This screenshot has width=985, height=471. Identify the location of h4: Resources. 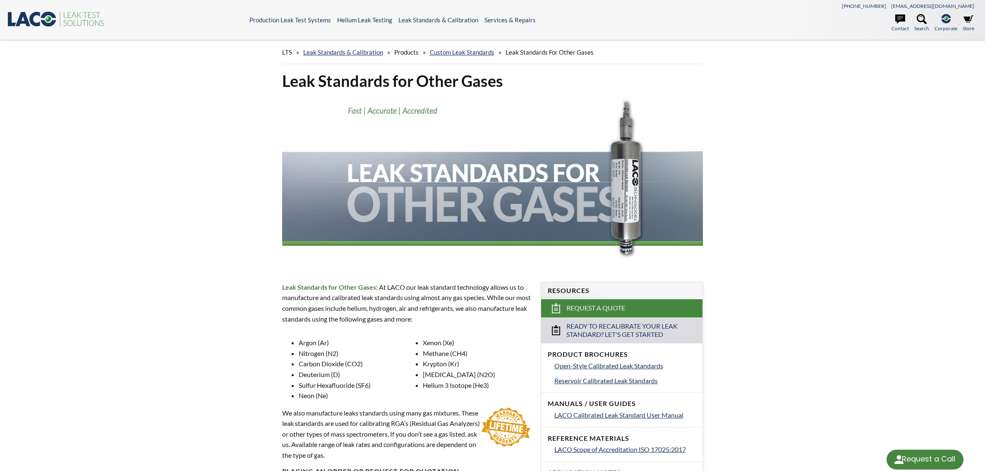
(622, 290).